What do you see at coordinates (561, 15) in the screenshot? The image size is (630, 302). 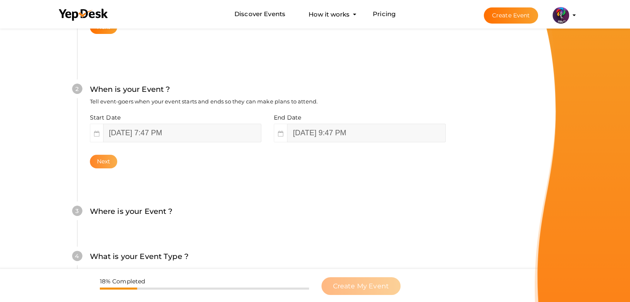 I see `img: 5BK8ZL5P_small.png` at bounding box center [561, 15].